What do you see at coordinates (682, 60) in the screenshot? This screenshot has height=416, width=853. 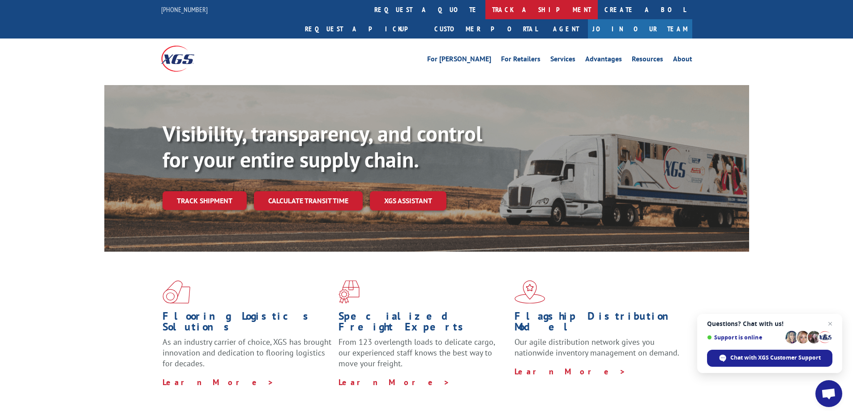 I see `a: About` at bounding box center [682, 60].